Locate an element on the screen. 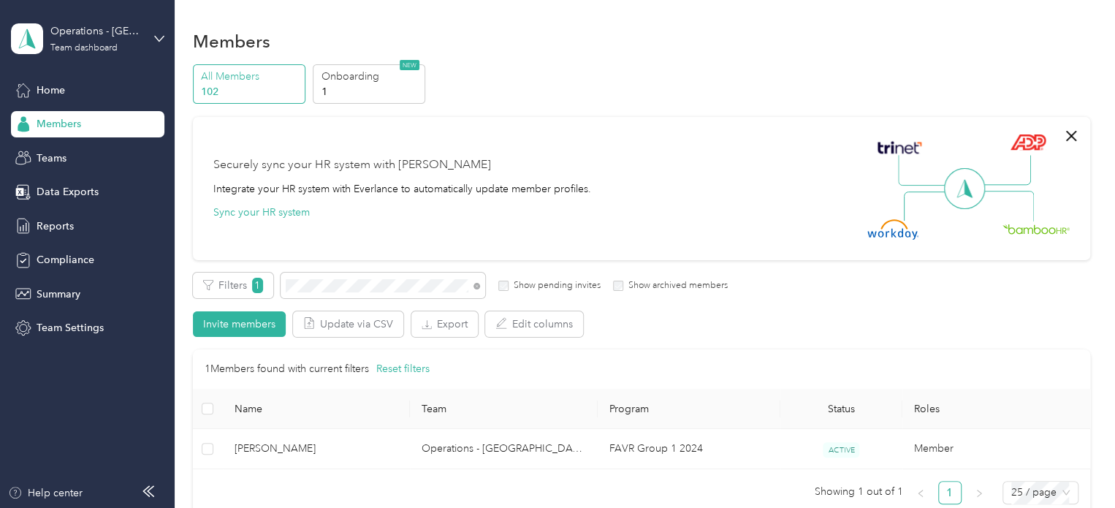 This screenshot has width=1115, height=508. td: Member is located at coordinates (996, 449).